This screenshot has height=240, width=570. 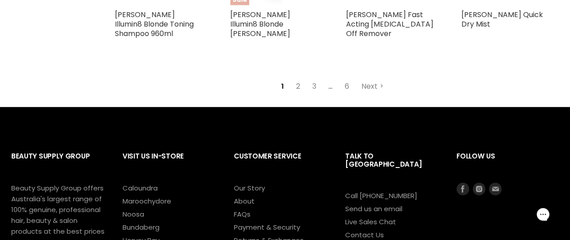 What do you see at coordinates (169, 164) in the screenshot?
I see `h2: Visit Us In-Store` at bounding box center [169, 164].